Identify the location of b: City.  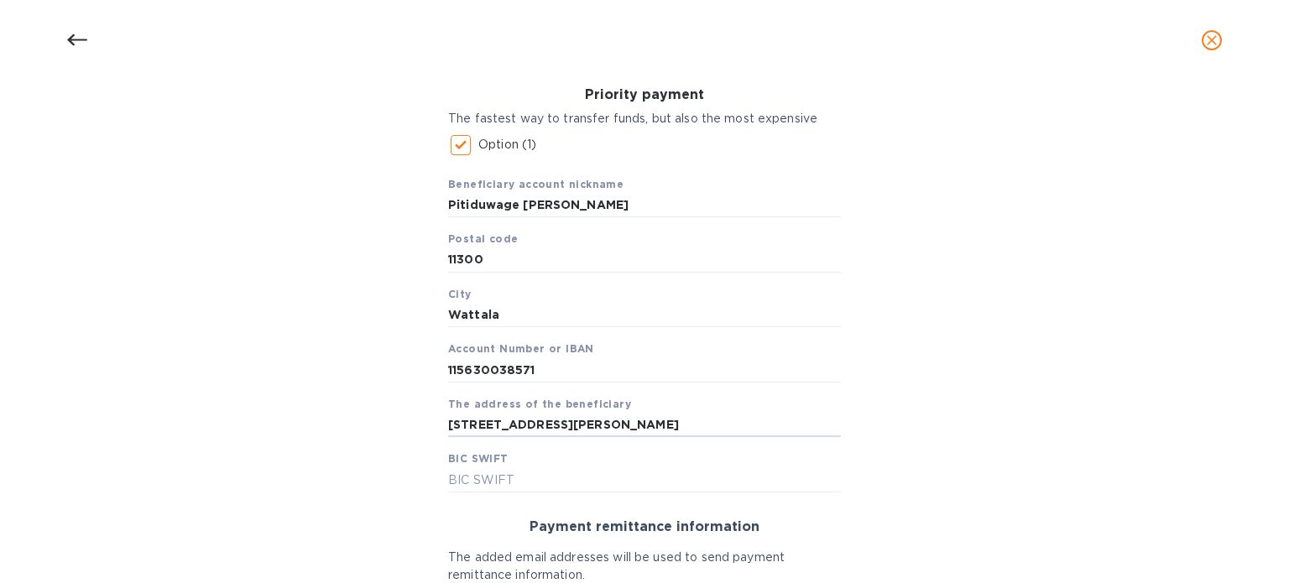
(460, 294).